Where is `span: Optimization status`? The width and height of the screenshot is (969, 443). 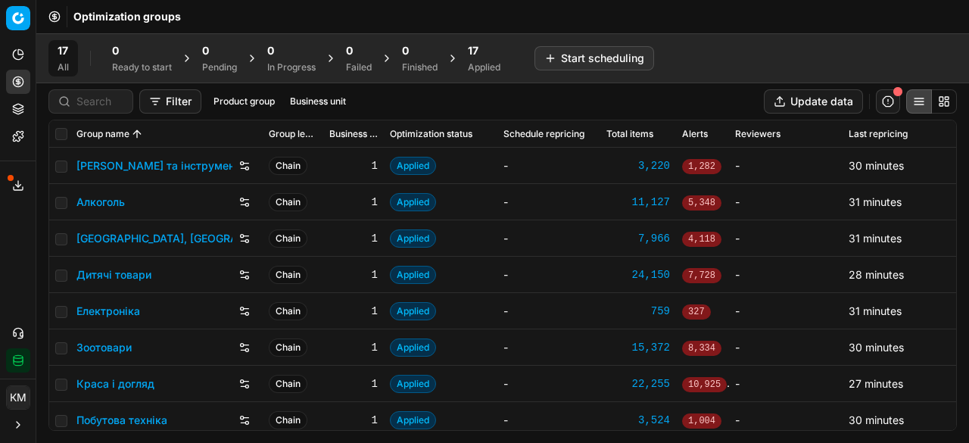 span: Optimization status is located at coordinates (431, 134).